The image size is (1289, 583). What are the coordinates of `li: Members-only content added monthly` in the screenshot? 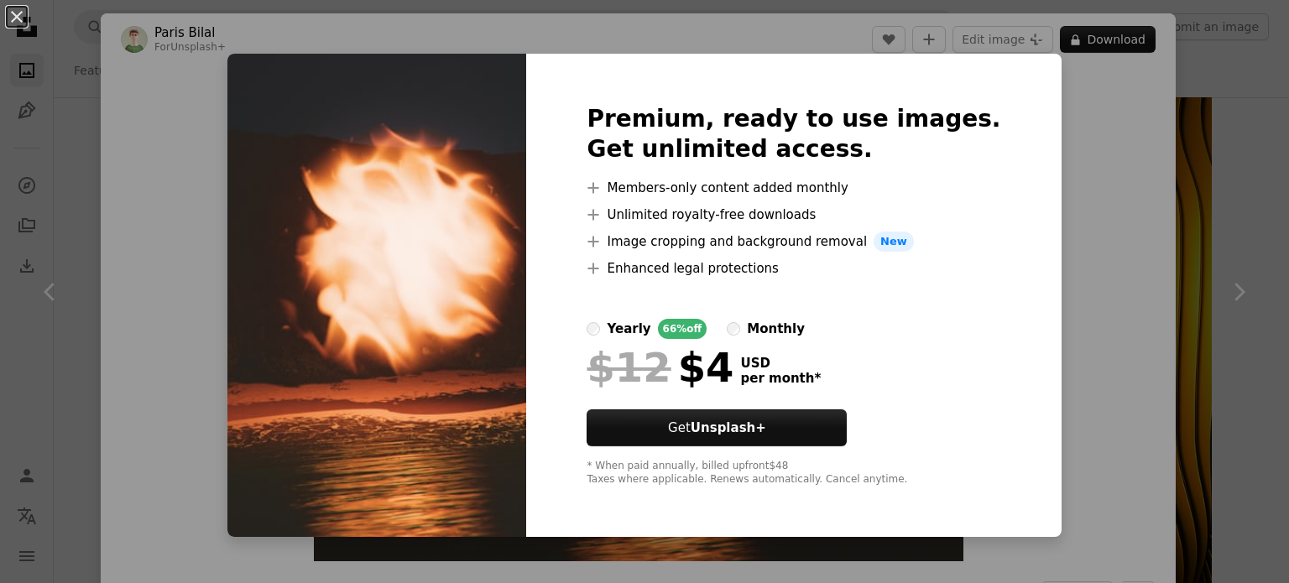 It's located at (793, 188).